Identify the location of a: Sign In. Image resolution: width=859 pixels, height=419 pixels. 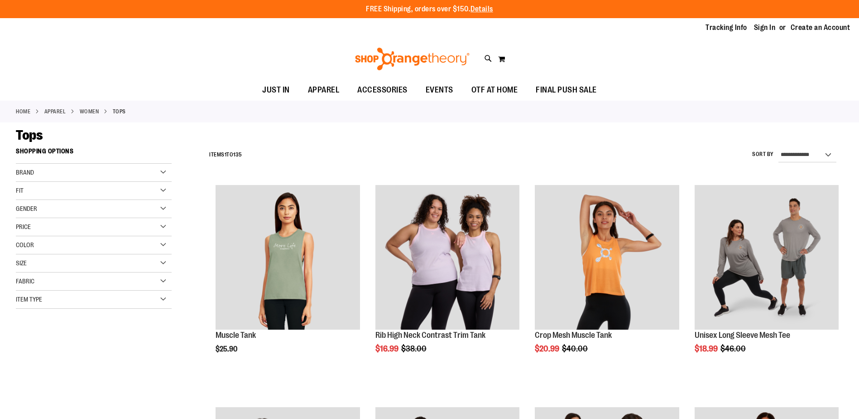
(765, 28).